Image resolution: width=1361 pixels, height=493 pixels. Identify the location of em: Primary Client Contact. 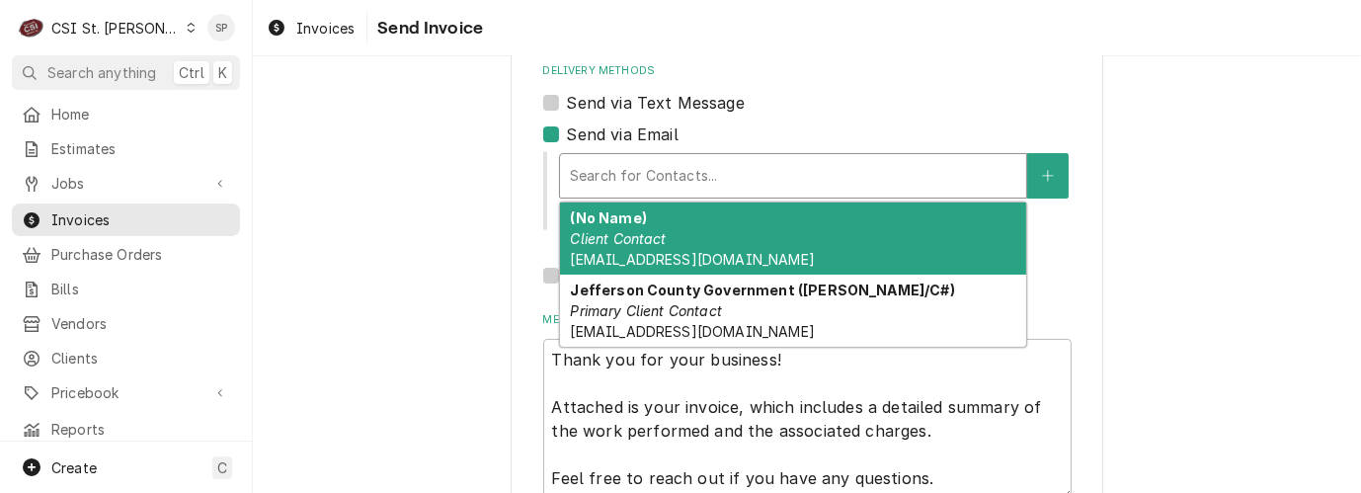
(646, 310).